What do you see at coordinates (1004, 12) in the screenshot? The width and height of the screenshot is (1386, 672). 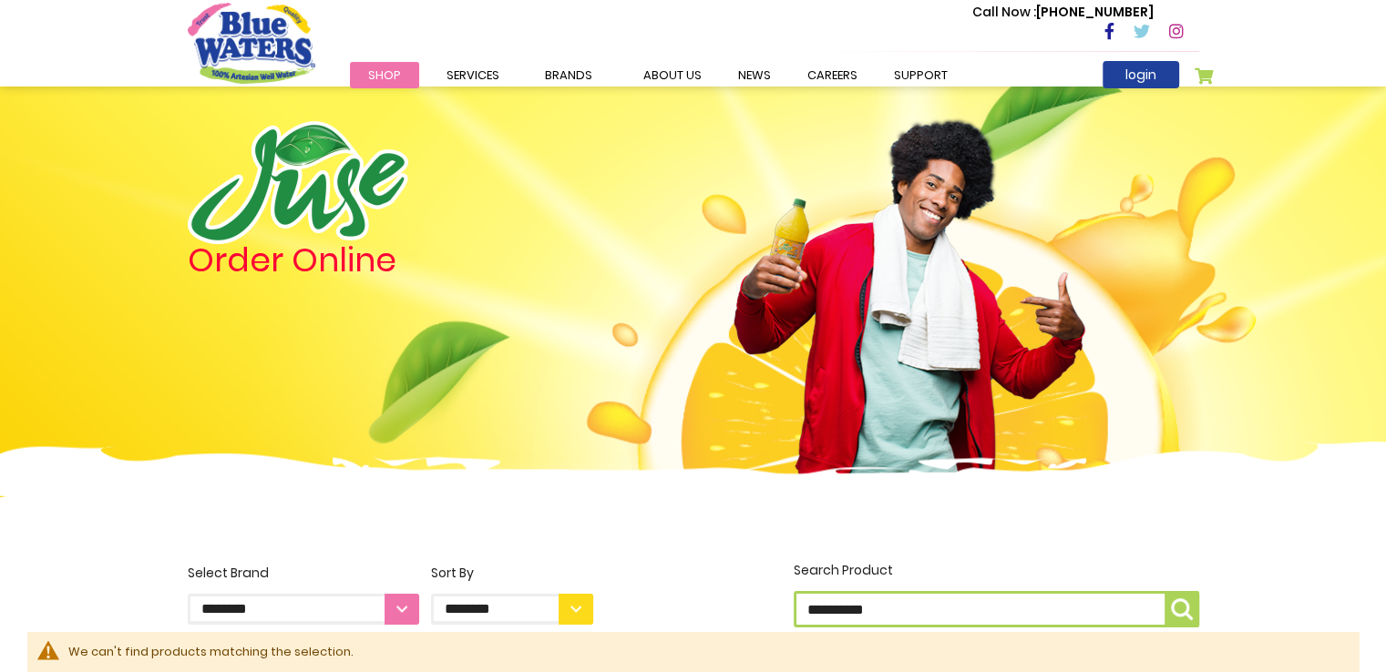 I see `span: Call Now :` at bounding box center [1004, 12].